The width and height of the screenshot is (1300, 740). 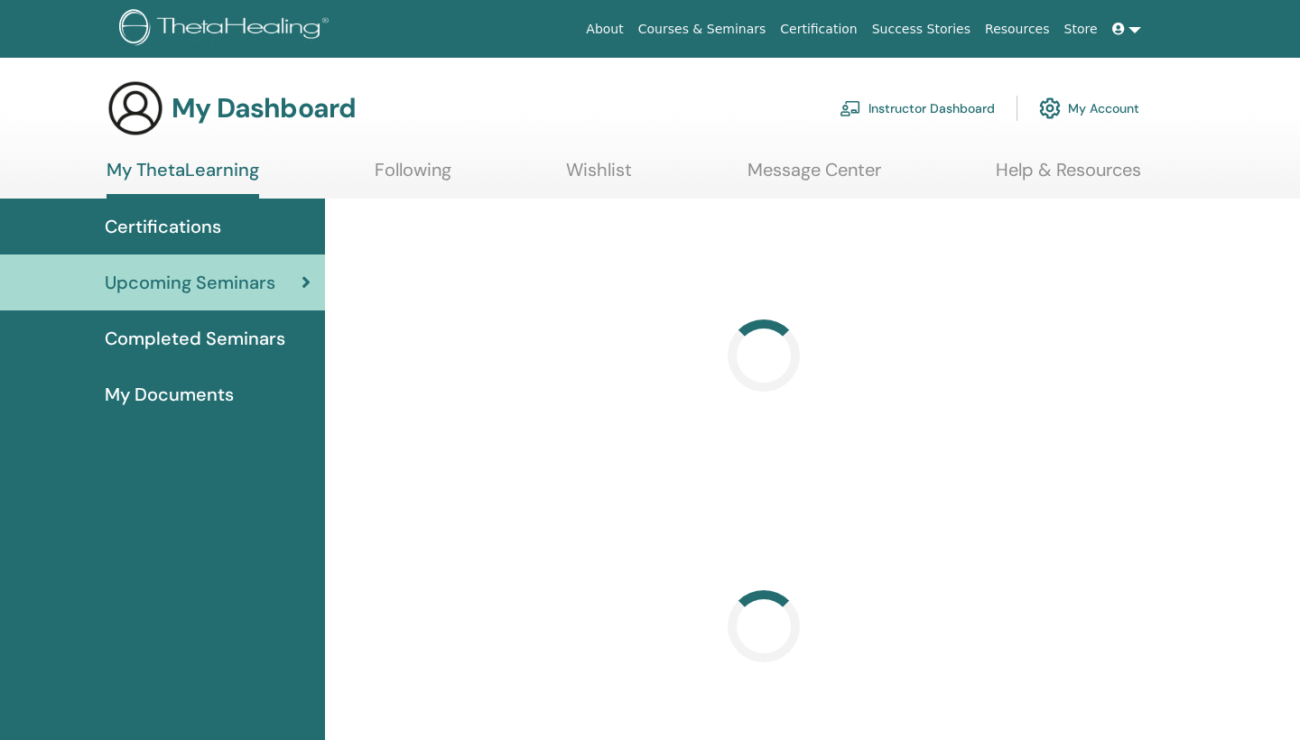 I want to click on a: Instructor Dashboard, so click(x=917, y=108).